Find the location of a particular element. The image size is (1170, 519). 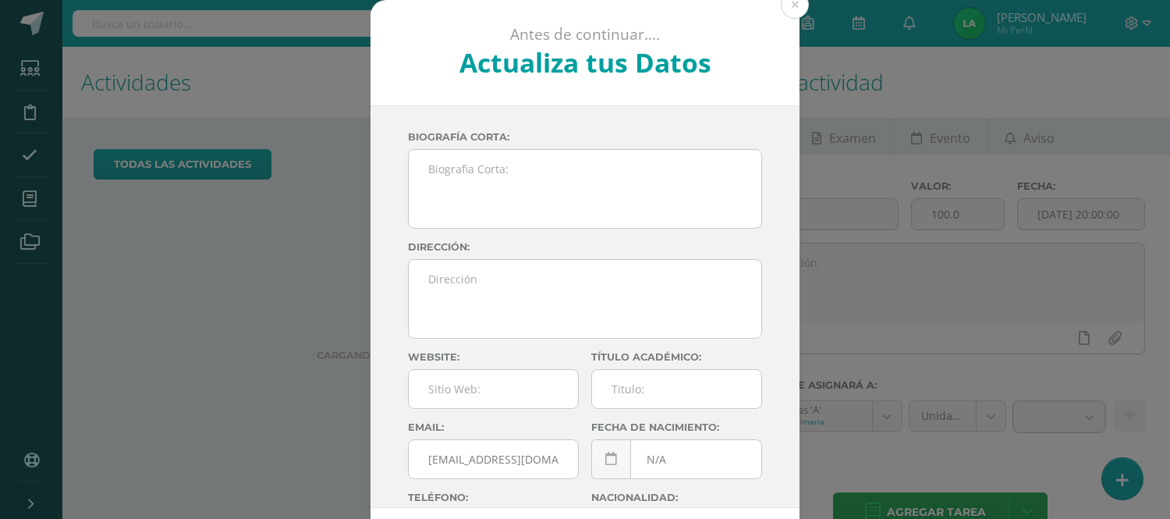

input: Titulo: is located at coordinates (676, 388).